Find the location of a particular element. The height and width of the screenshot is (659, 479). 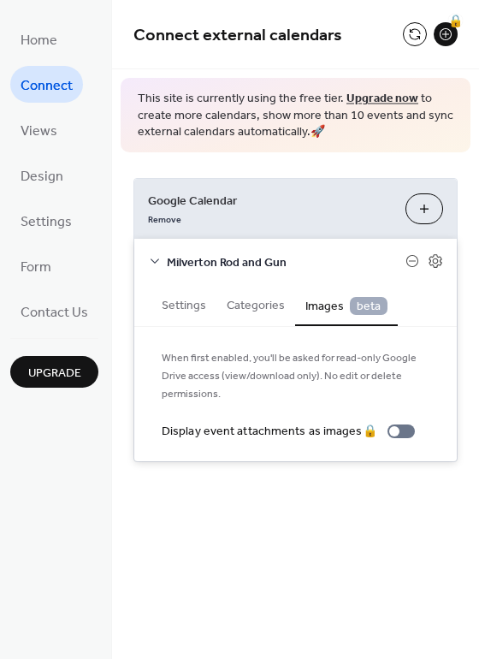

span: Form is located at coordinates (36, 267).